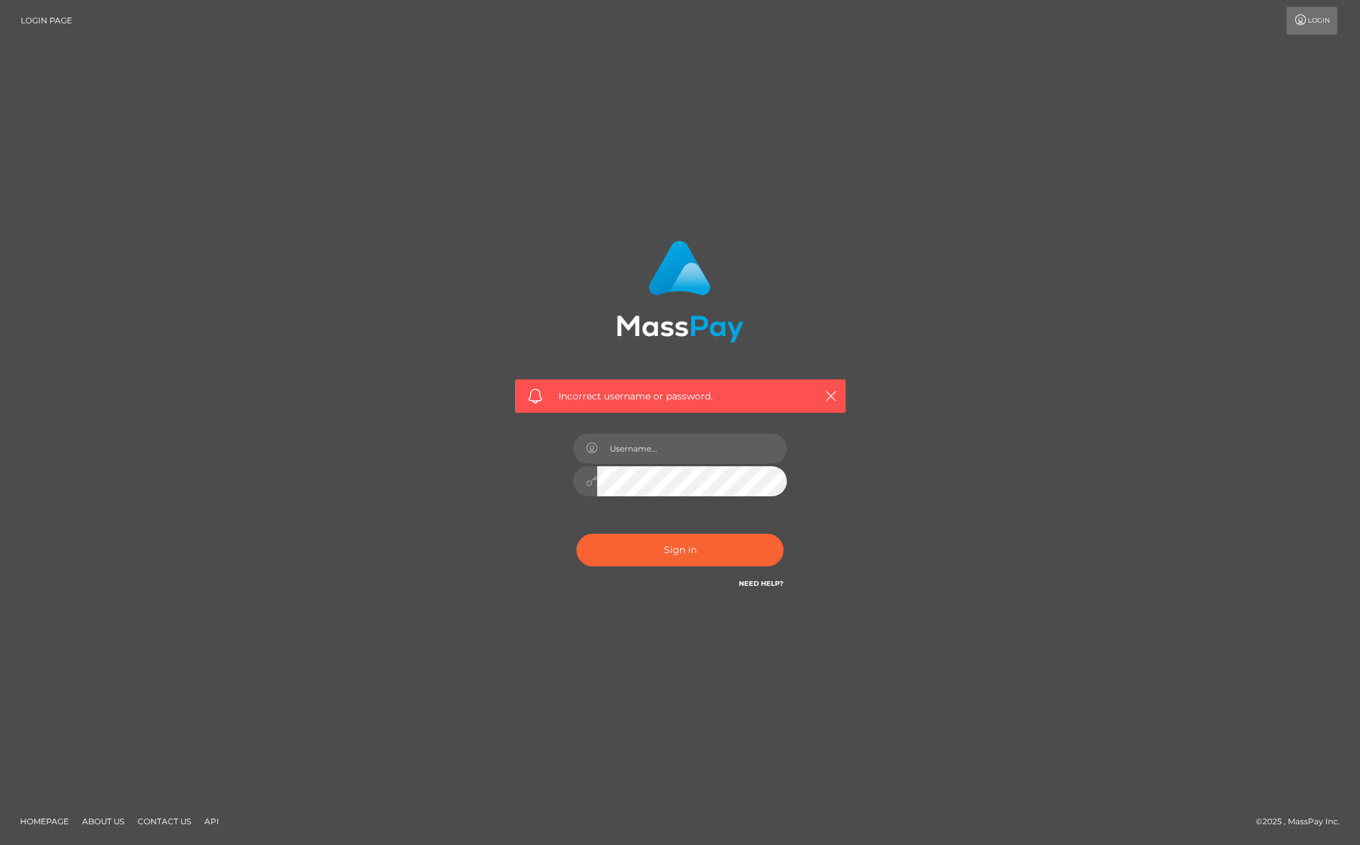 This screenshot has height=845, width=1360. Describe the element at coordinates (761, 583) in the screenshot. I see `a: Need Help?` at that location.